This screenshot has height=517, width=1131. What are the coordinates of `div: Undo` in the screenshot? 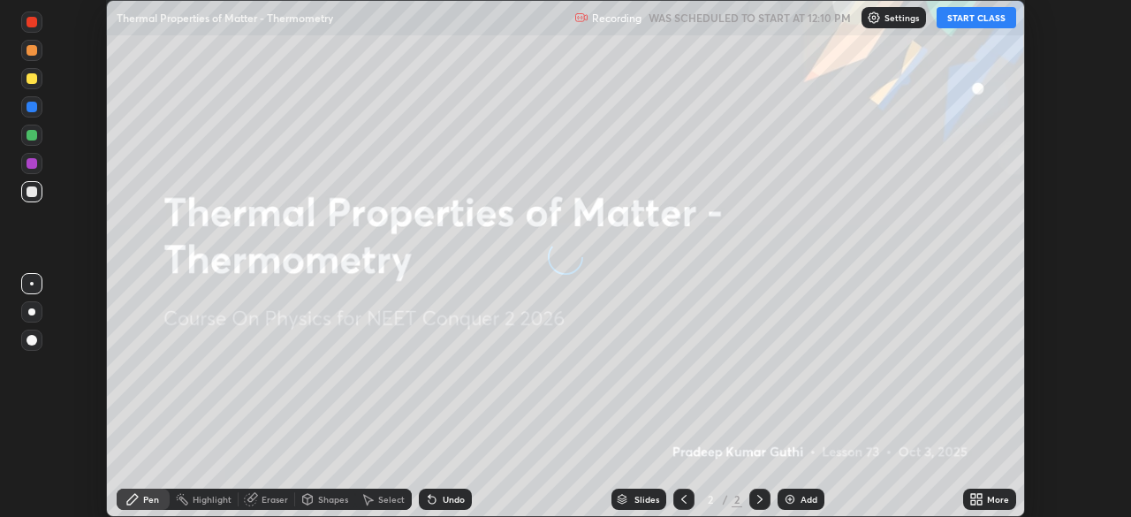 It's located at (453, 499).